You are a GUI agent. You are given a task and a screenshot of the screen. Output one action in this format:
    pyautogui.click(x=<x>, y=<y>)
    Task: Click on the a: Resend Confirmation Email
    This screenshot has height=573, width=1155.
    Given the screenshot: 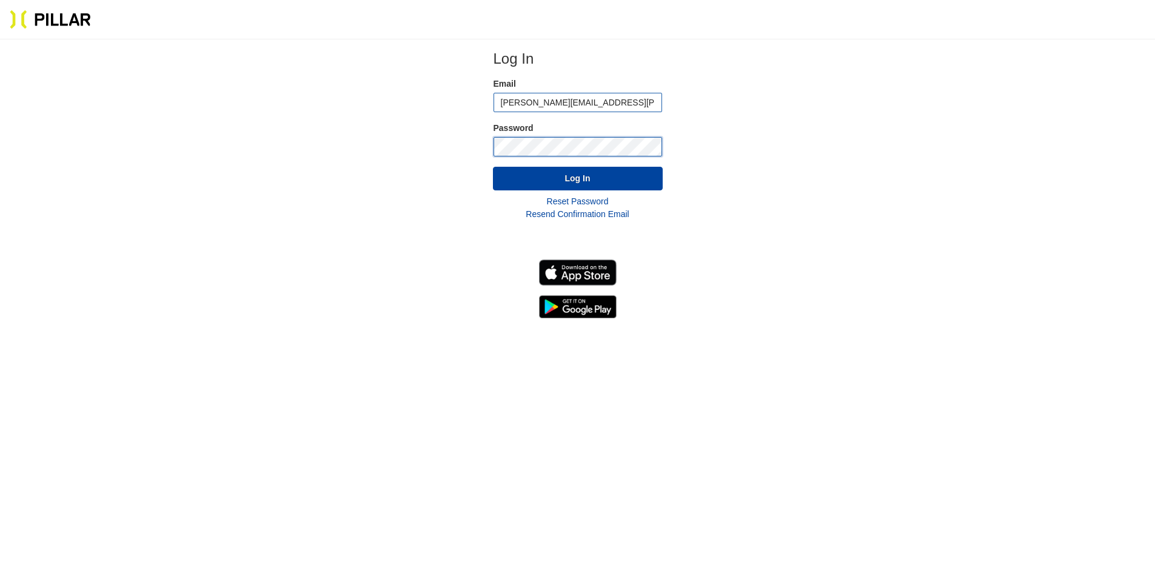 What is the action you would take?
    pyautogui.click(x=577, y=214)
    